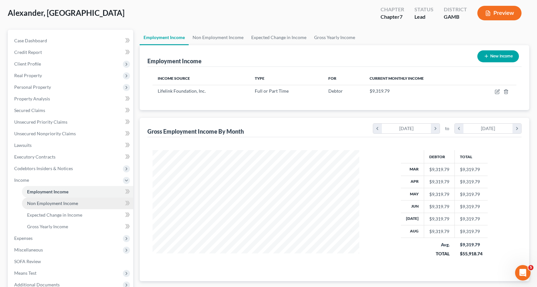 This screenshot has height=287, width=537. I want to click on button: New Income, so click(498, 56).